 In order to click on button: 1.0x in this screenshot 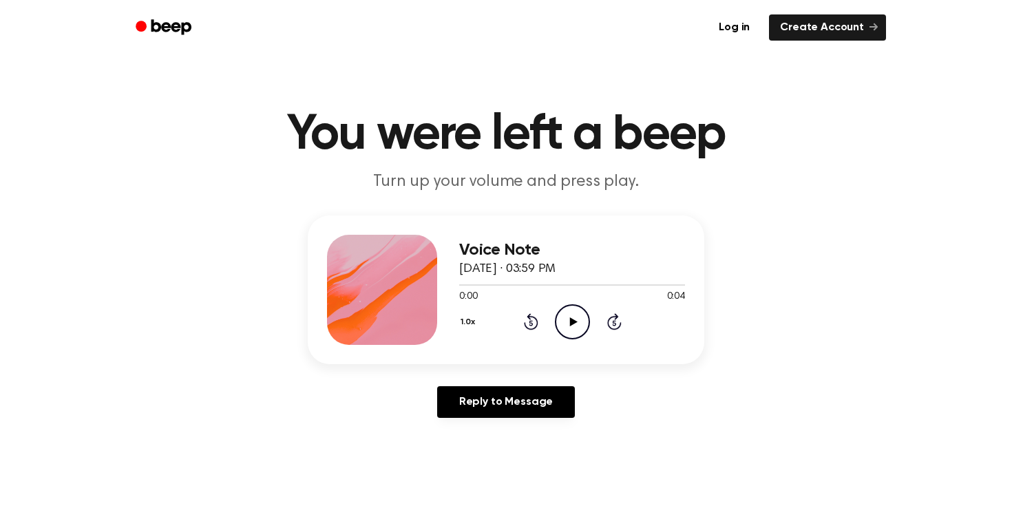, I will do `click(469, 322)`.